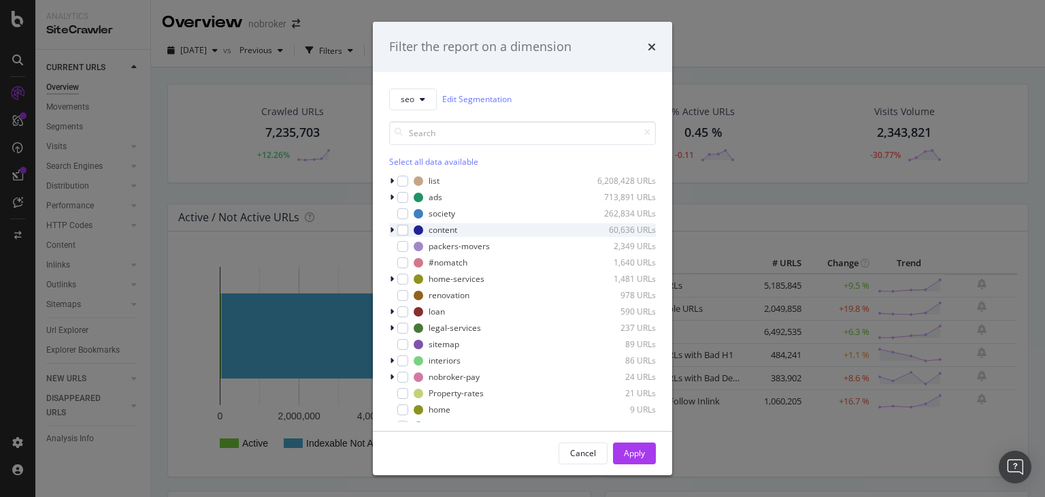  Describe the element at coordinates (623, 213) in the screenshot. I see `div: 262,834 URLs` at that location.